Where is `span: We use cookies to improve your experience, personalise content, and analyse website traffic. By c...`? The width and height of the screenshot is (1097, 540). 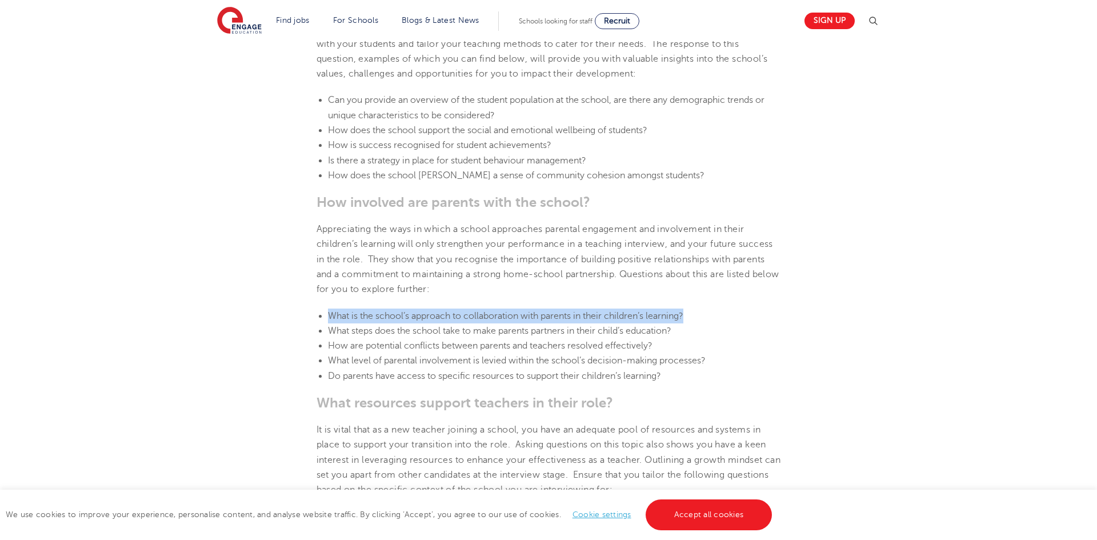
span: We use cookies to improve your experience, personalise content, and analyse website traffic. By c... is located at coordinates (390, 514).